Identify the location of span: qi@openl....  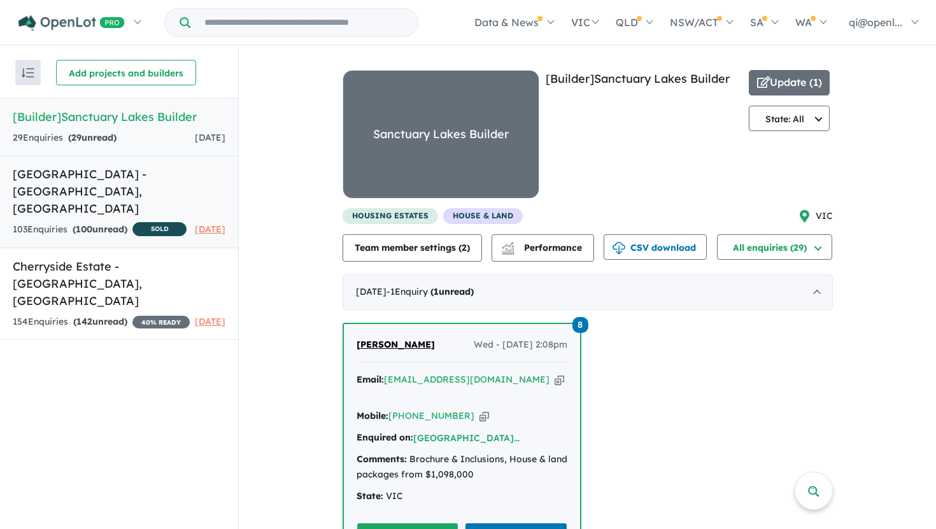
(876, 22).